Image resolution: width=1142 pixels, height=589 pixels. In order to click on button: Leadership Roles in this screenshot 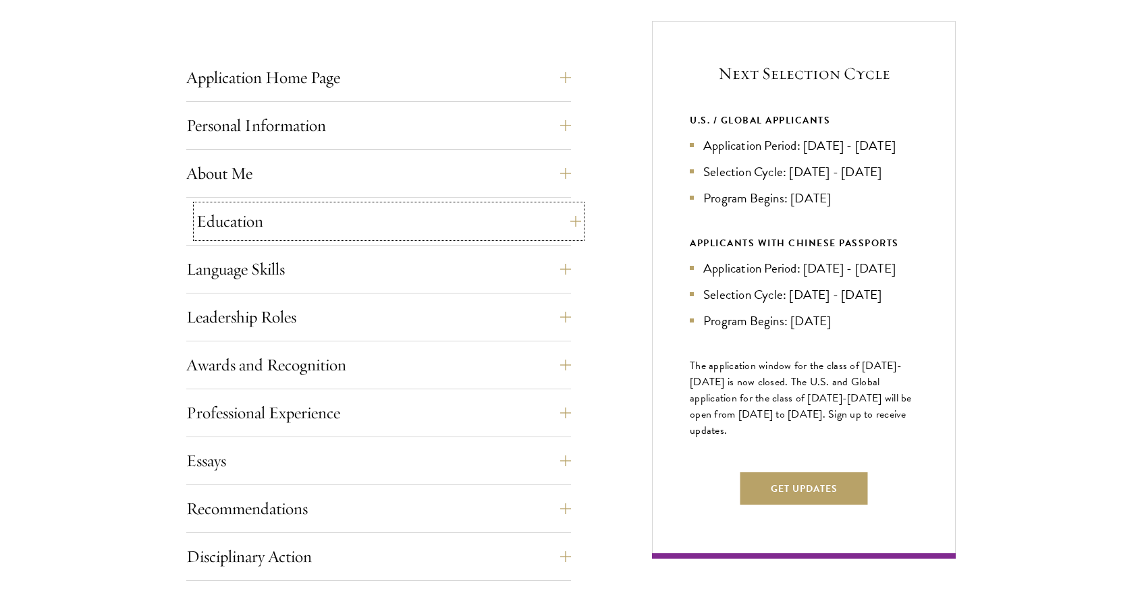, I will do `click(379, 317)`.